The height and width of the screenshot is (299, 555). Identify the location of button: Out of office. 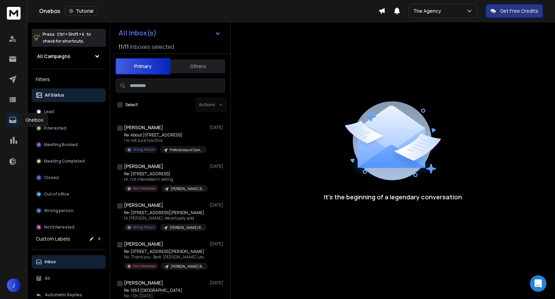
(69, 194).